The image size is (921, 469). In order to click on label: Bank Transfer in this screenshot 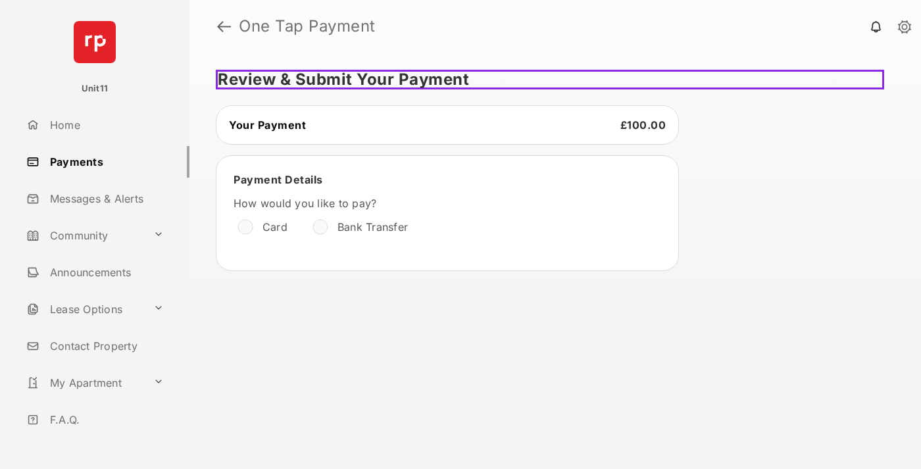, I will do `click(372, 227)`.